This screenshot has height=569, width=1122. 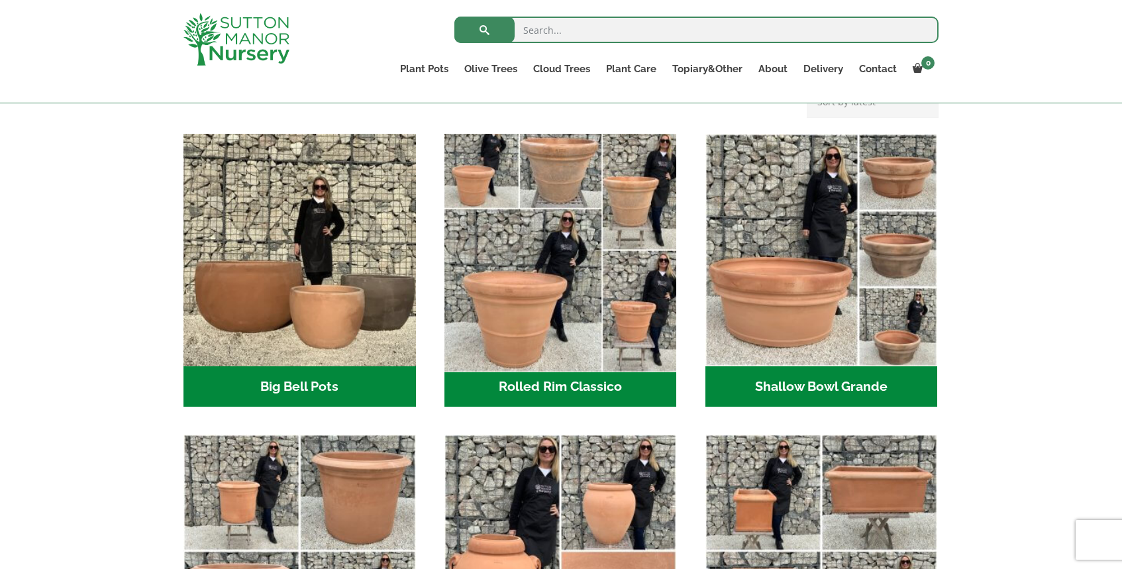 I want to click on a: Topiary&Other, so click(x=707, y=69).